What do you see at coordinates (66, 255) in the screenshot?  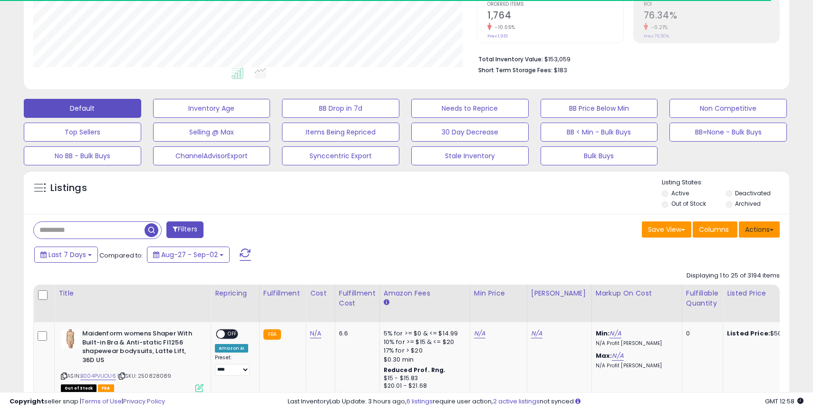 I see `button: Last 7 Days` at bounding box center [66, 255].